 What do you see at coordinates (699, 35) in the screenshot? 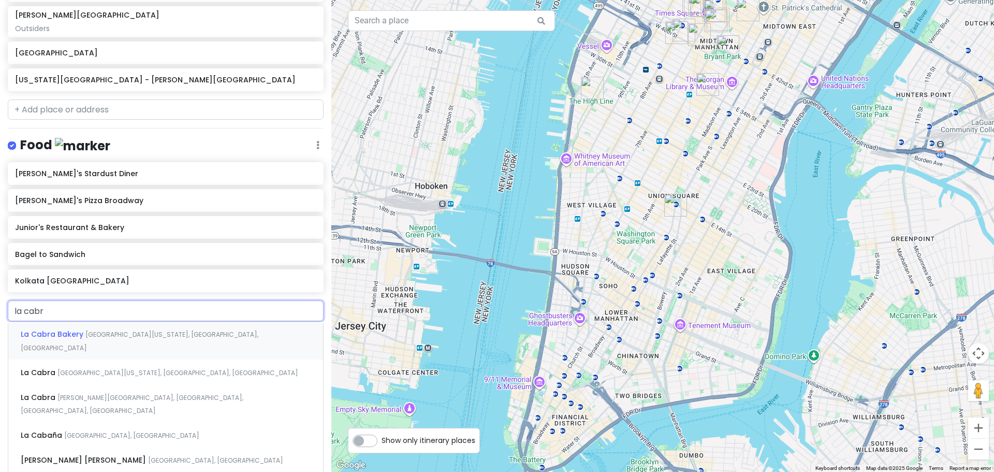
I see `div: Joe's Pizza Broadway` at bounding box center [699, 35].